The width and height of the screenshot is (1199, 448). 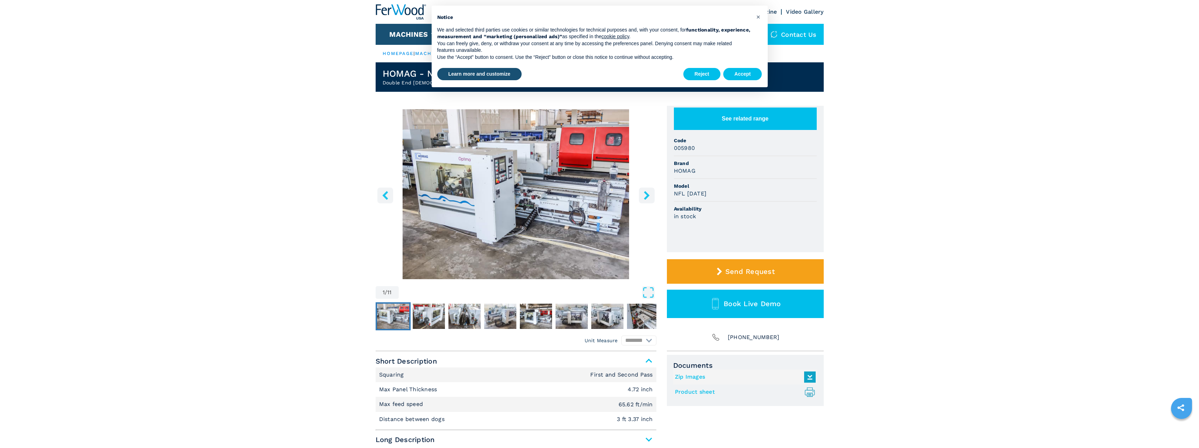 What do you see at coordinates (401, 12) in the screenshot?
I see `img: Ferwood` at bounding box center [401, 12].